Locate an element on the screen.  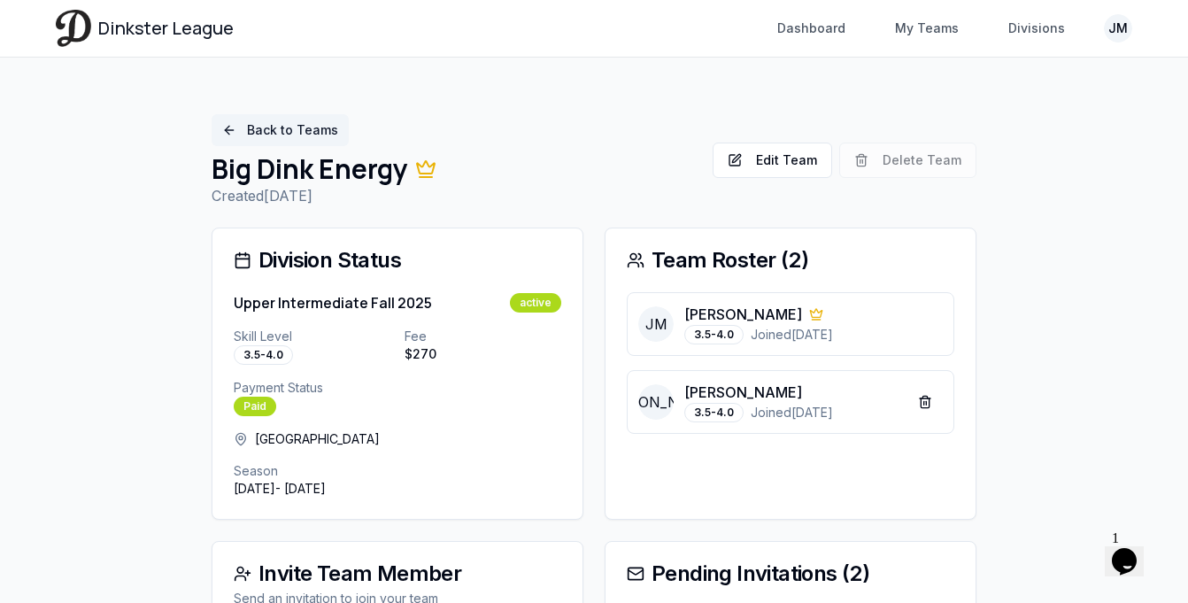
div: Paid is located at coordinates (255, 406).